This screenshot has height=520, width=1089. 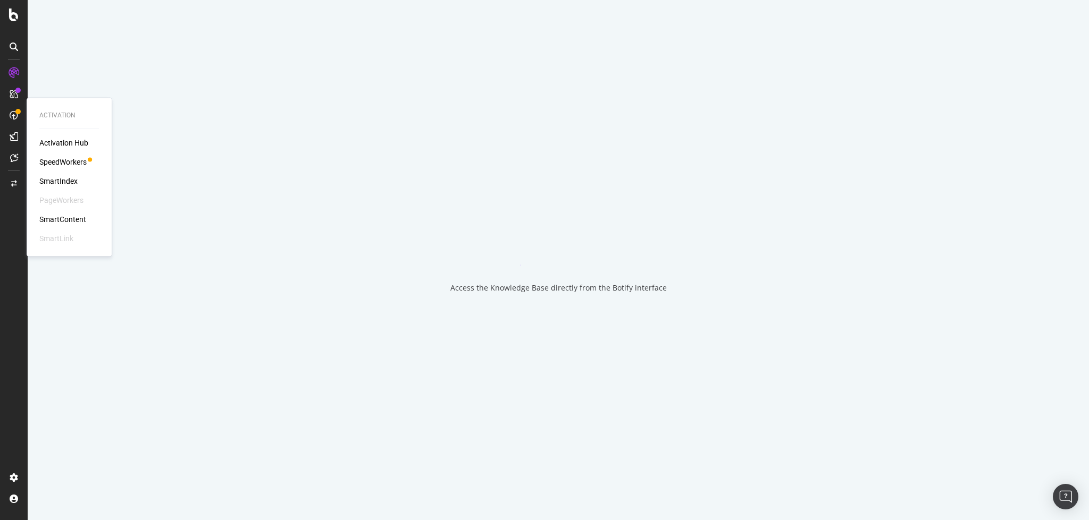 I want to click on div: SmartLink, so click(x=56, y=239).